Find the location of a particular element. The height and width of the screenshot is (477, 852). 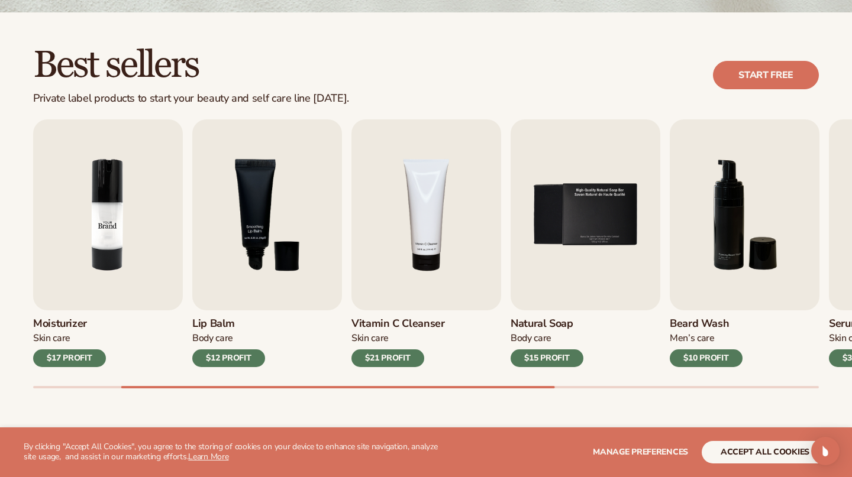

p: By clicking "Accept All Cookies", you agree to the storing of cookies on your device to enhance s... is located at coordinates (234, 452).